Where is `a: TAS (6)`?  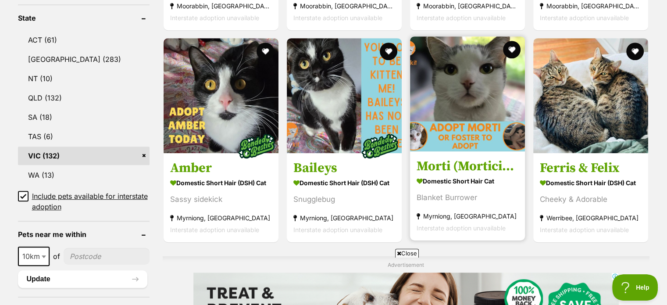 a: TAS (6) is located at coordinates (84, 136).